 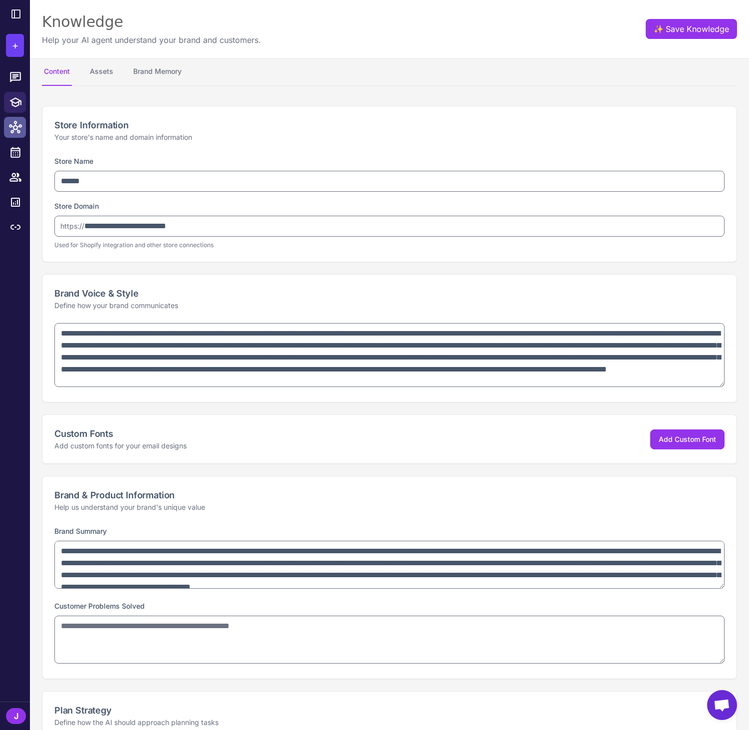 What do you see at coordinates (687, 439) in the screenshot?
I see `span: Add Custom Font` at bounding box center [687, 439].